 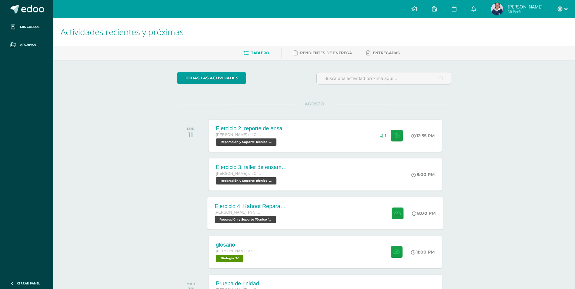 What do you see at coordinates (423, 252) in the screenshot?
I see `div: 11:00 PM` at bounding box center [423, 252].